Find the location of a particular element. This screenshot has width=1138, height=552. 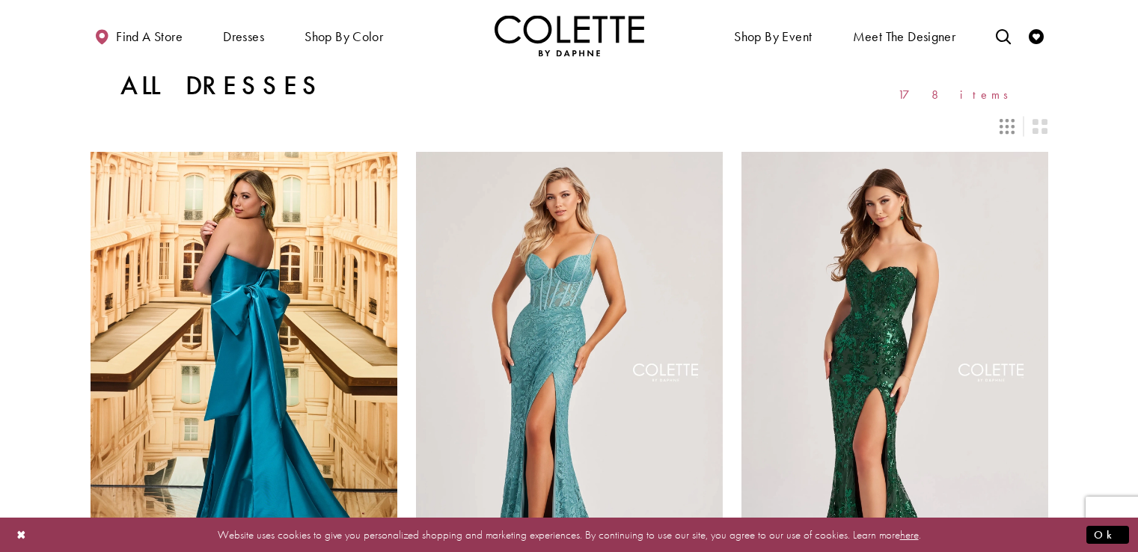

span: 178 items is located at coordinates (958, 94).